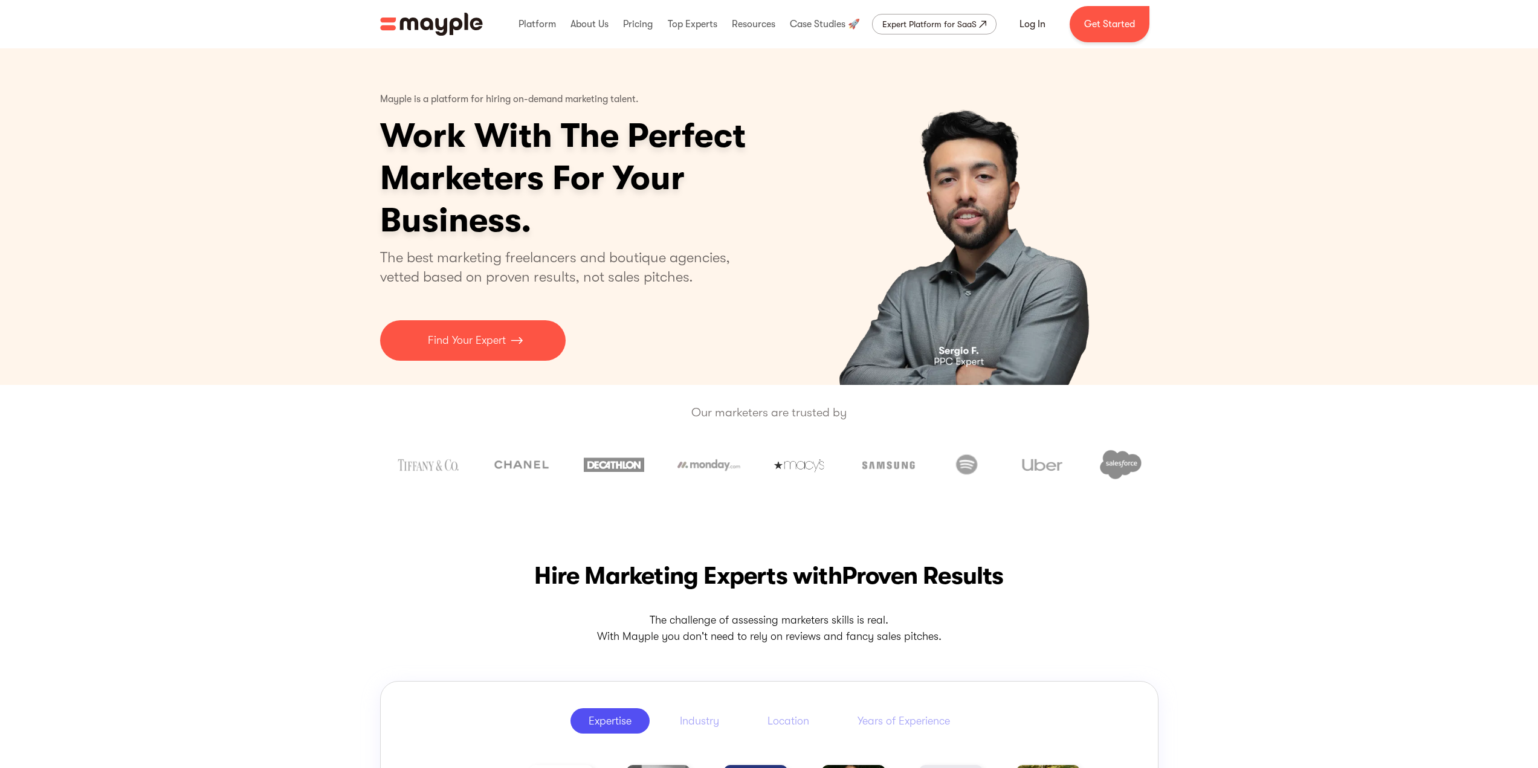 Image resolution: width=1538 pixels, height=768 pixels. I want to click on a: Get Started, so click(1109, 24).